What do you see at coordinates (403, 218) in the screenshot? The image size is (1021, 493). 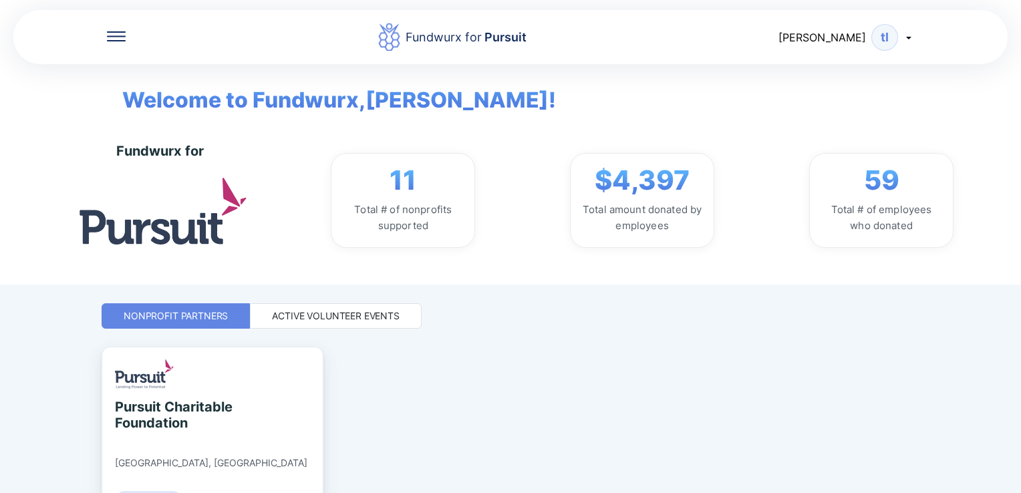 I see `div: Total # of nonprofits supported` at bounding box center [403, 218].